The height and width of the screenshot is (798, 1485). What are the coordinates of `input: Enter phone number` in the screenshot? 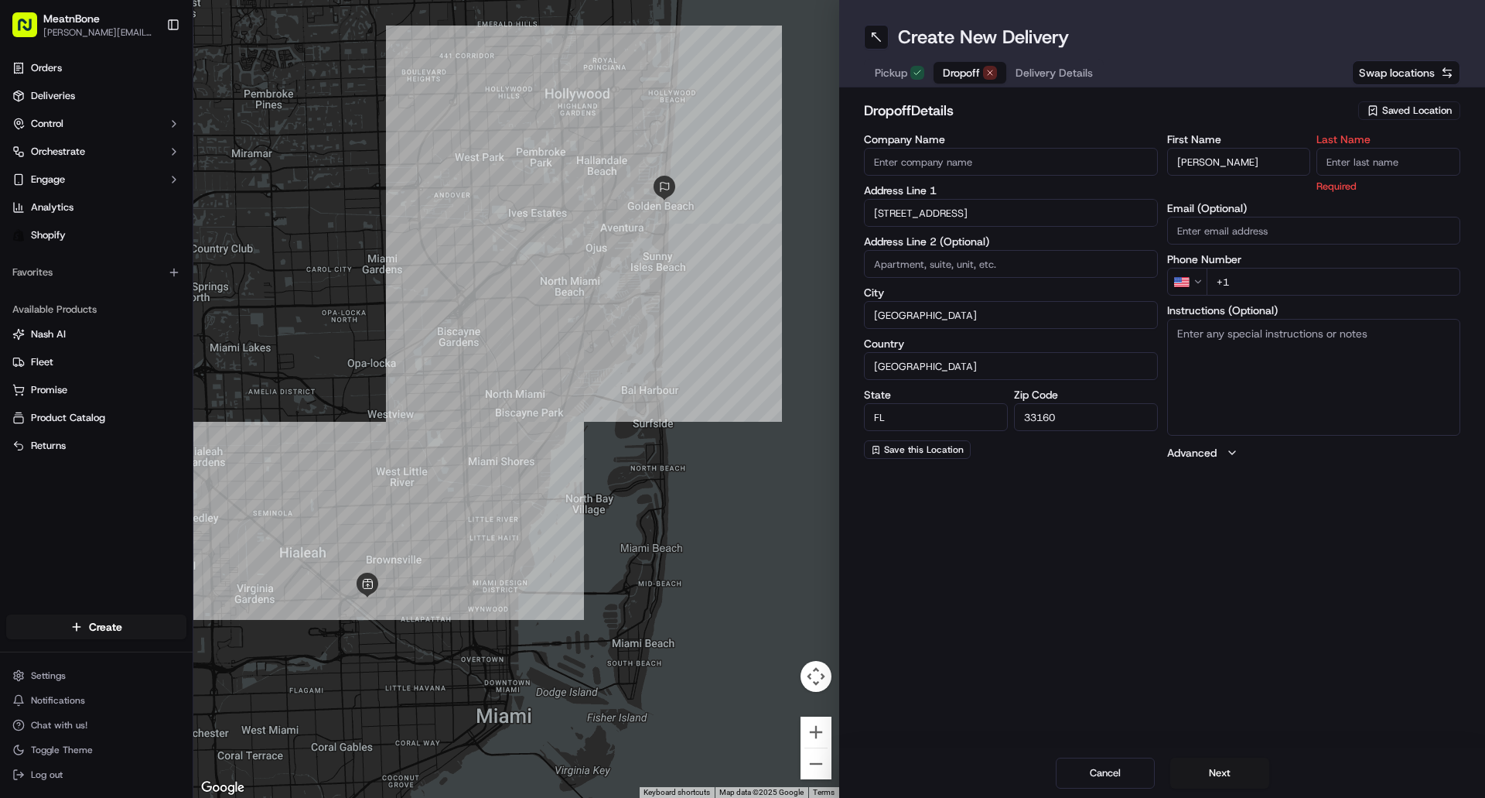 It's located at (1334, 282).